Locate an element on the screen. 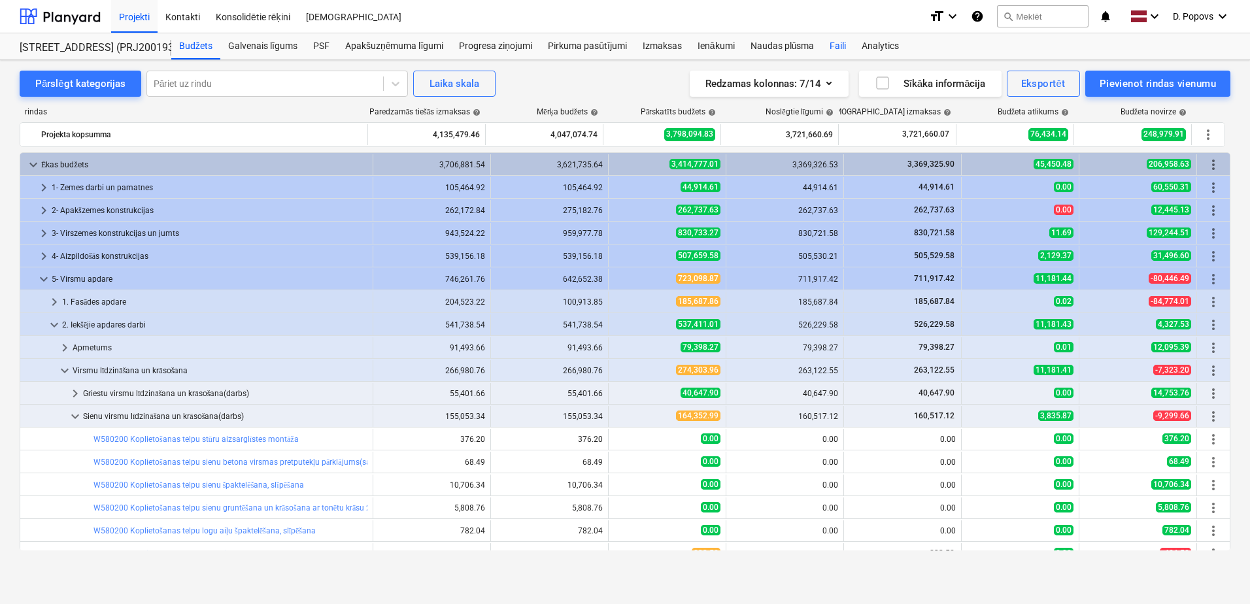  div: 204,523.22 is located at coordinates (431, 302).